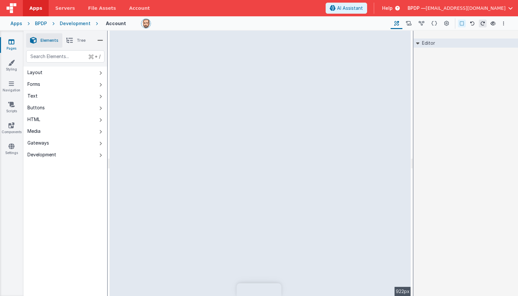 The image size is (518, 296). Describe the element at coordinates (36, 8) in the screenshot. I see `span: Apps` at that location.